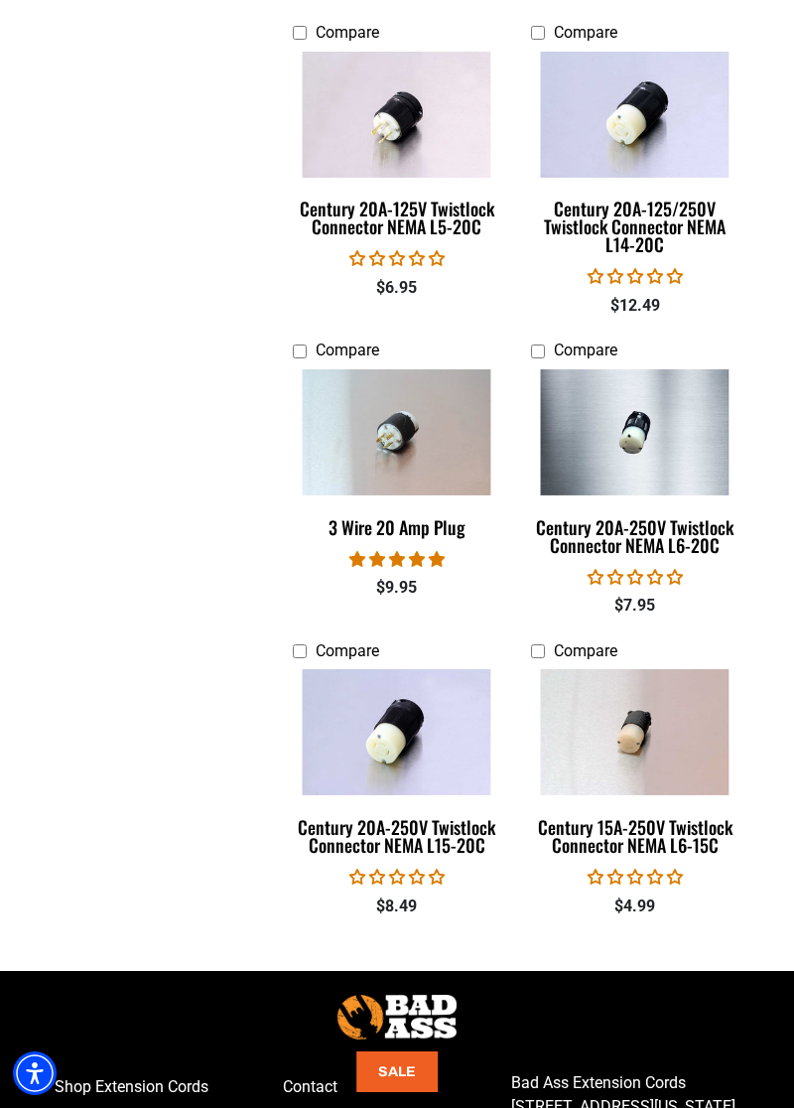 This screenshot has height=1108, width=794. Describe the element at coordinates (635, 432) in the screenshot. I see `img: Century 20A-250V Twistlock Connector NEMA L6-20C` at that location.